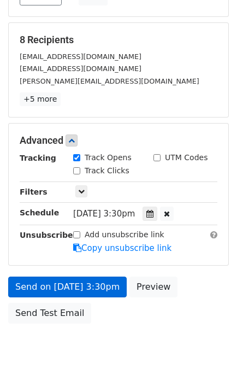  Describe the element at coordinates (154, 287) in the screenshot. I see `a: Preview` at that location.